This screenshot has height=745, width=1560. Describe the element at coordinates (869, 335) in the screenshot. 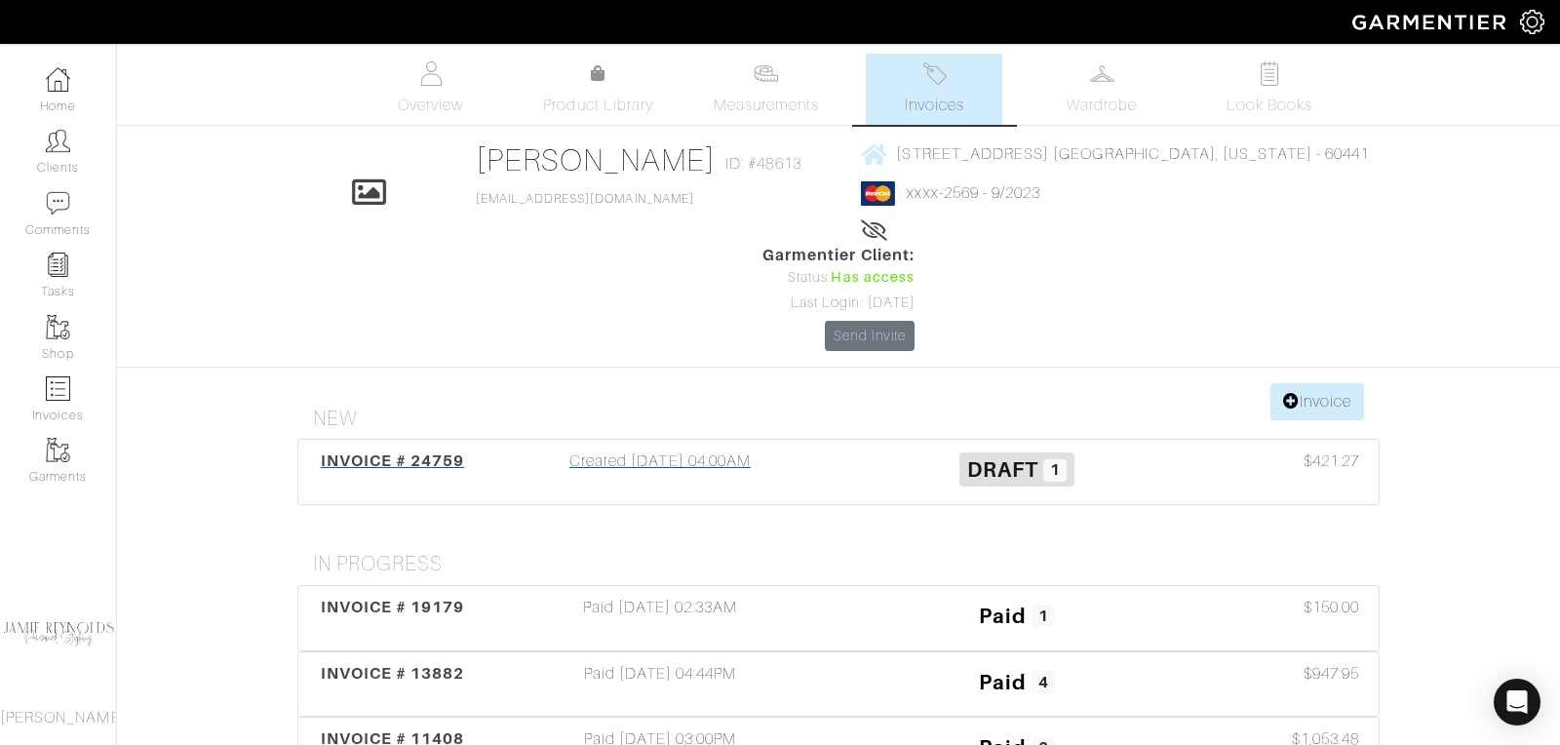

I see `a: Send Invite` at that location.